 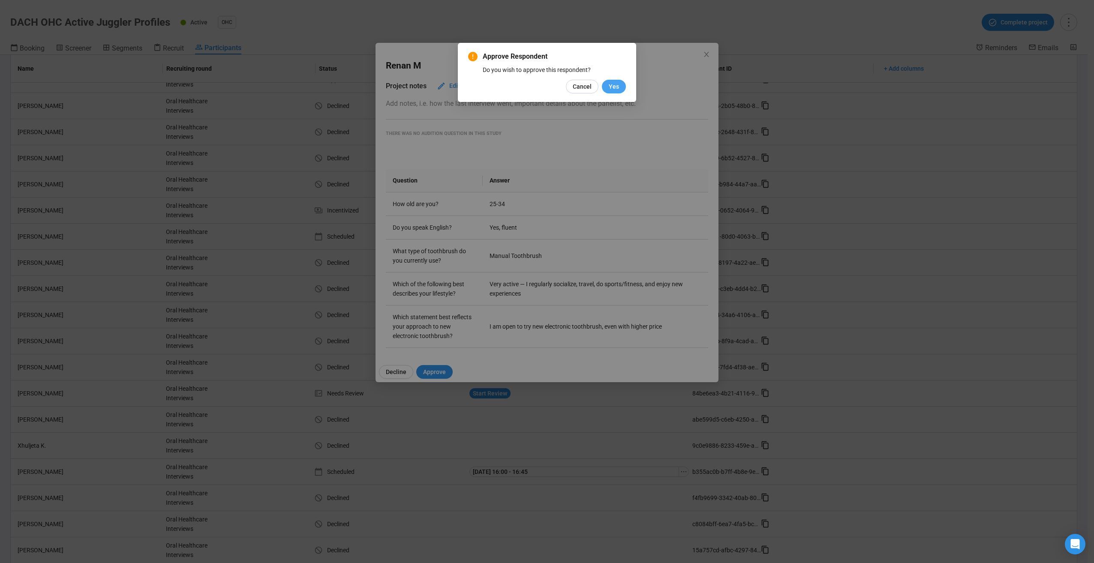 I want to click on button: Cancel, so click(x=582, y=87).